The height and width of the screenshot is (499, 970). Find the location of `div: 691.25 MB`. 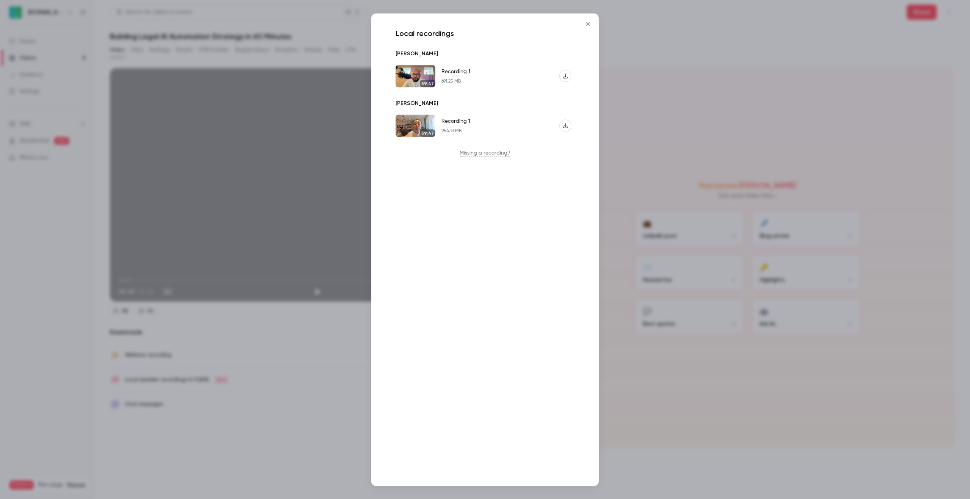

div: 691.25 MB is located at coordinates (456, 81).